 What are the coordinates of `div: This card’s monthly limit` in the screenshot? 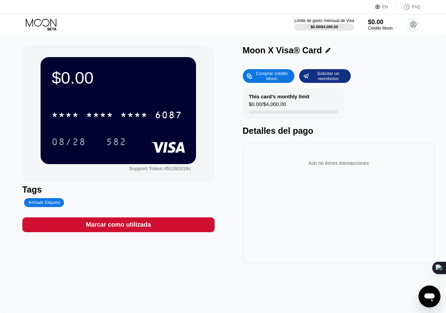 It's located at (280, 96).